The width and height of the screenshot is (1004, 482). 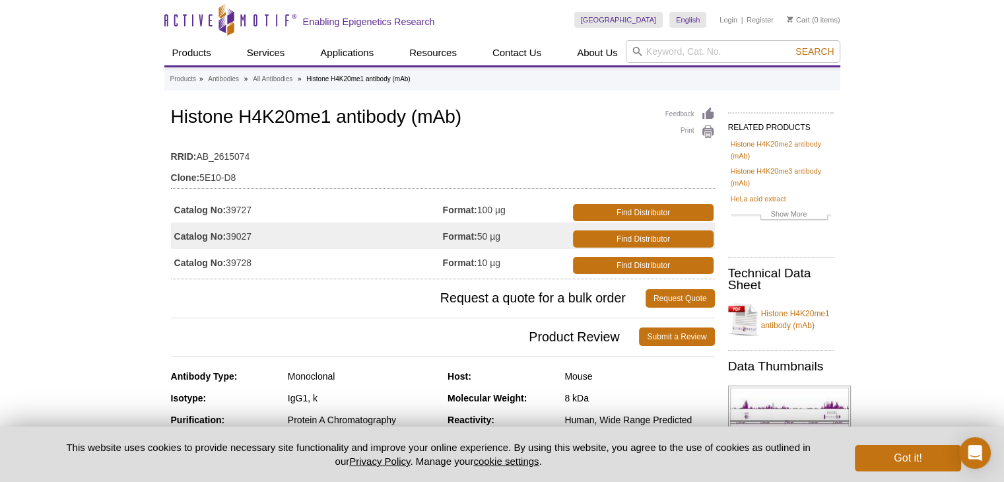 I want to click on a: Print, so click(x=690, y=132).